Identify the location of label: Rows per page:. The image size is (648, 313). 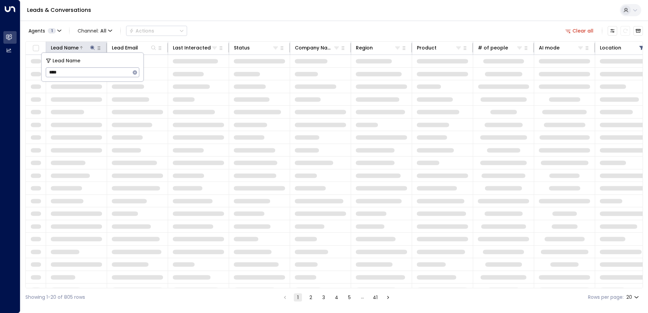
(606, 297).